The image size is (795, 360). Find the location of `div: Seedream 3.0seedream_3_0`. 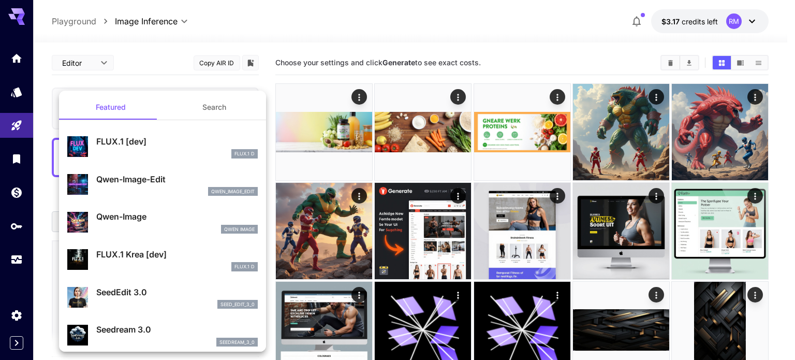

div: Seedream 3.0seedream_3_0 is located at coordinates (162, 334).